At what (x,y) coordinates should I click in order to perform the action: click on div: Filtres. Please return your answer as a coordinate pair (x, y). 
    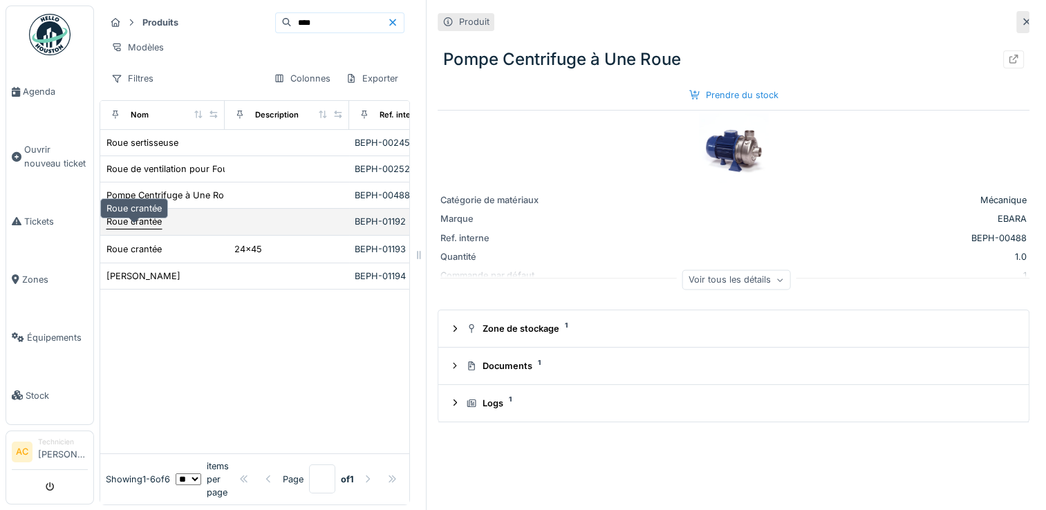
    Looking at the image, I should click on (132, 78).